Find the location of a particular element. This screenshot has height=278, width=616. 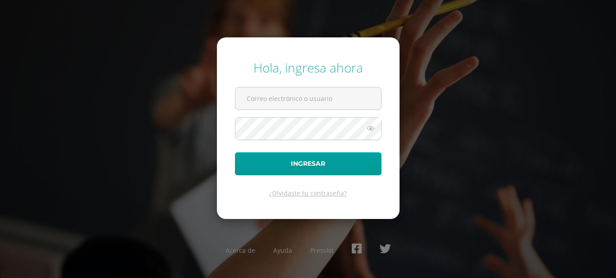

a: ¿Olvidaste tu contraseña? is located at coordinates (308, 193).